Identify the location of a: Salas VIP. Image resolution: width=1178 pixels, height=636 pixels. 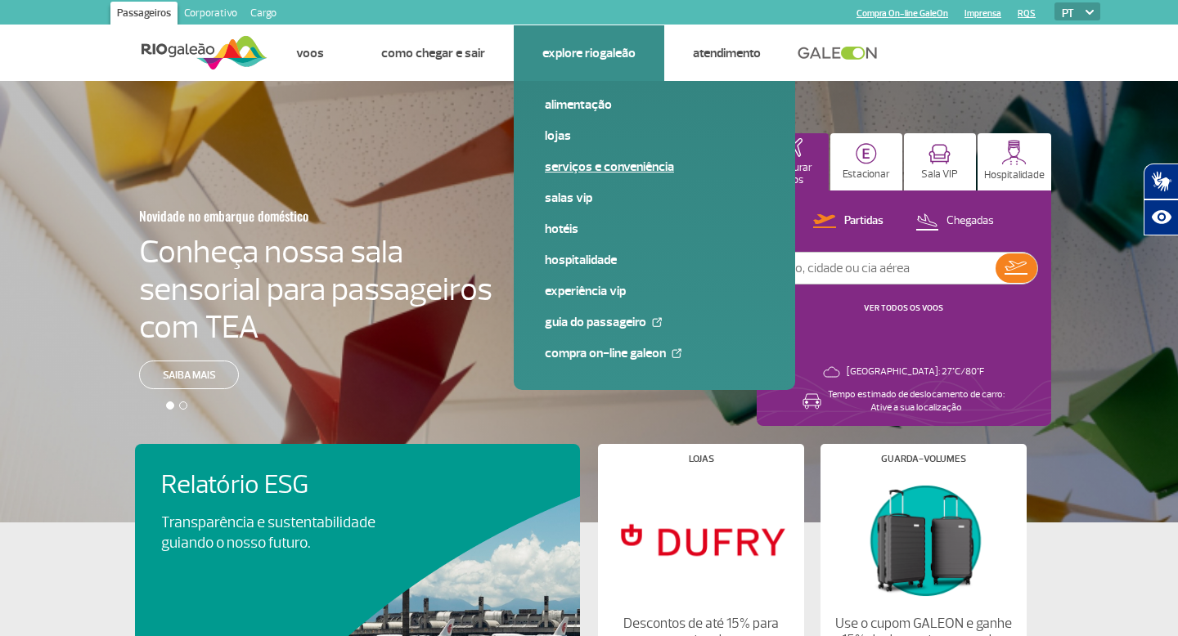
(654, 198).